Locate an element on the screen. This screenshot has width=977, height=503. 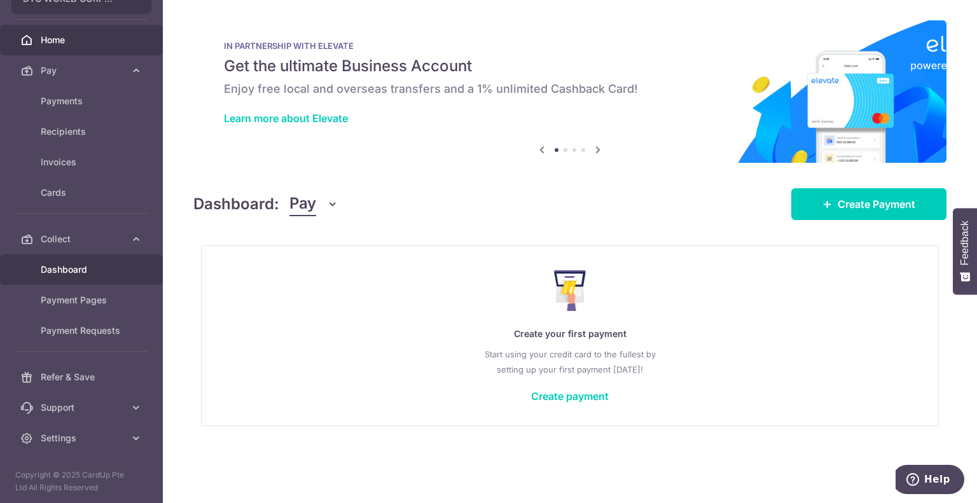
span: Home is located at coordinates (83, 40).